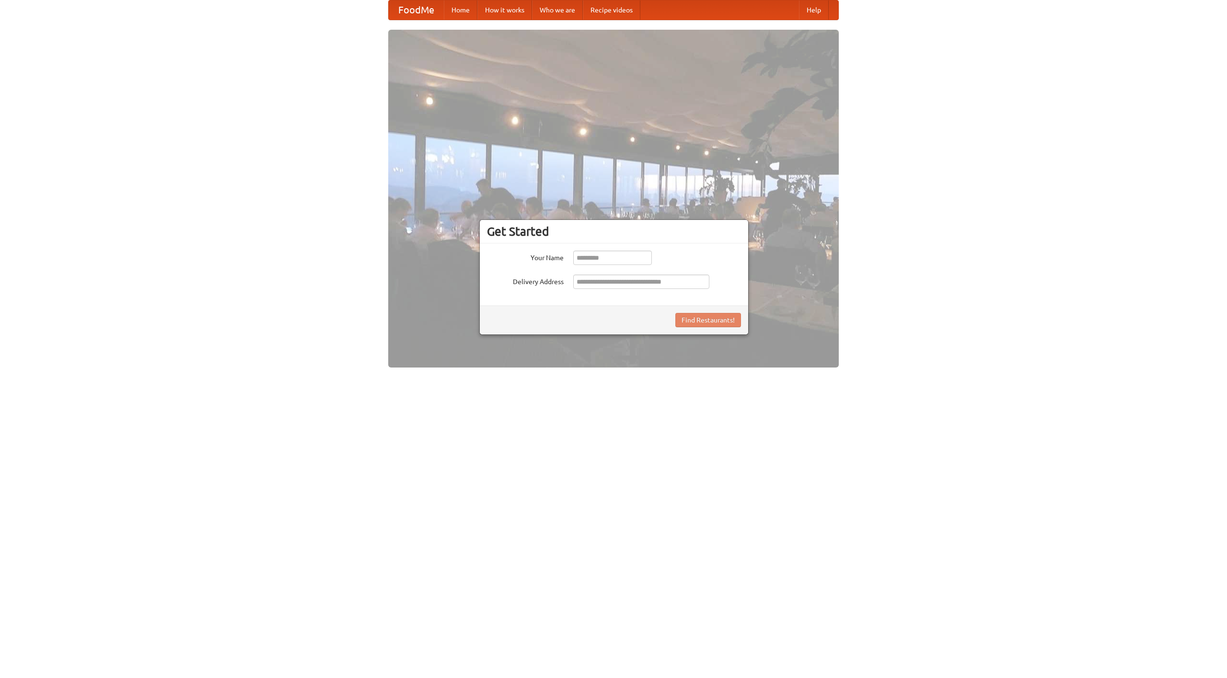 This screenshot has width=1227, height=678. Describe the element at coordinates (505, 10) in the screenshot. I see `a: How it works` at that location.